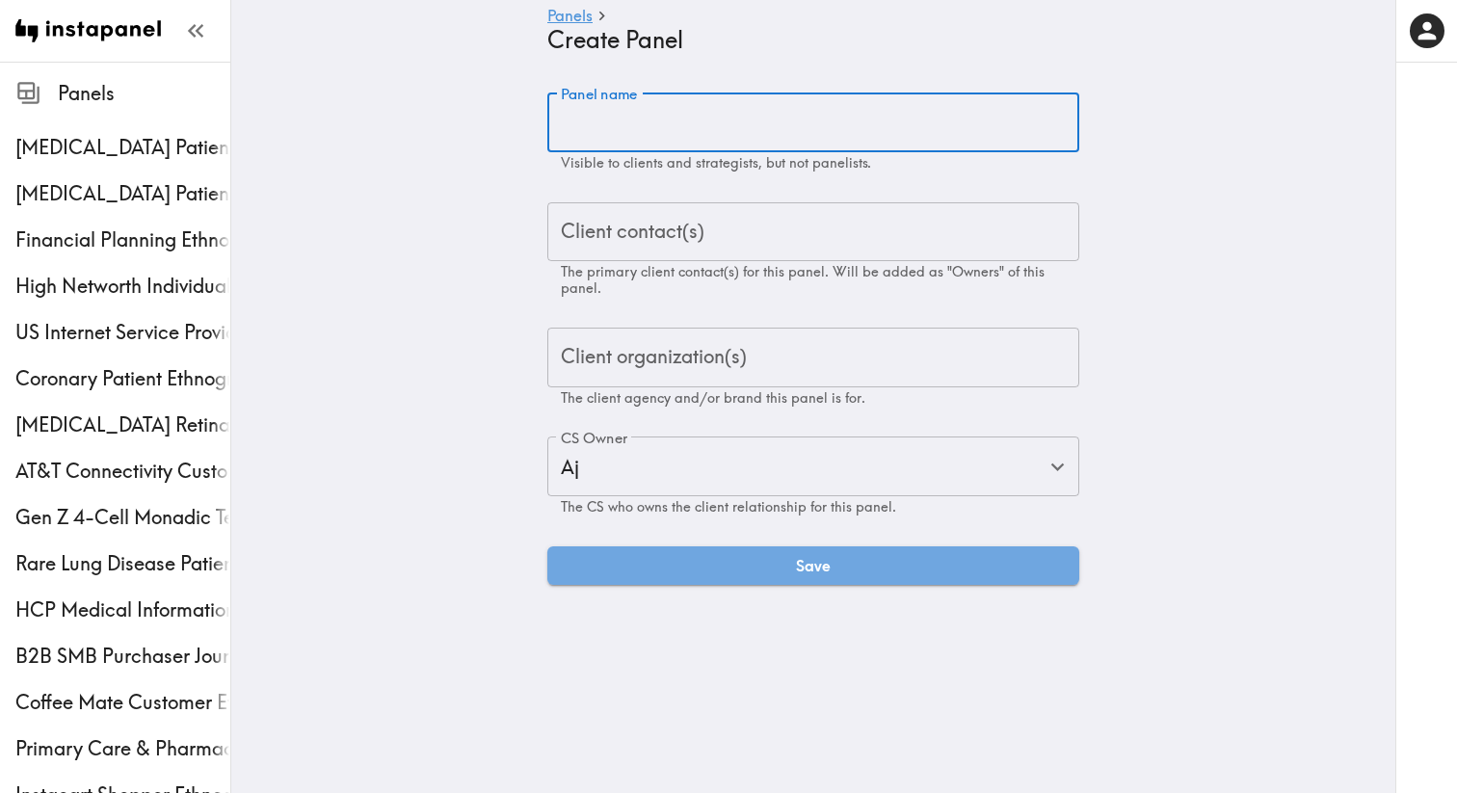  I want to click on div: B2B SMB Purchaser Journey Study, so click(122, 656).